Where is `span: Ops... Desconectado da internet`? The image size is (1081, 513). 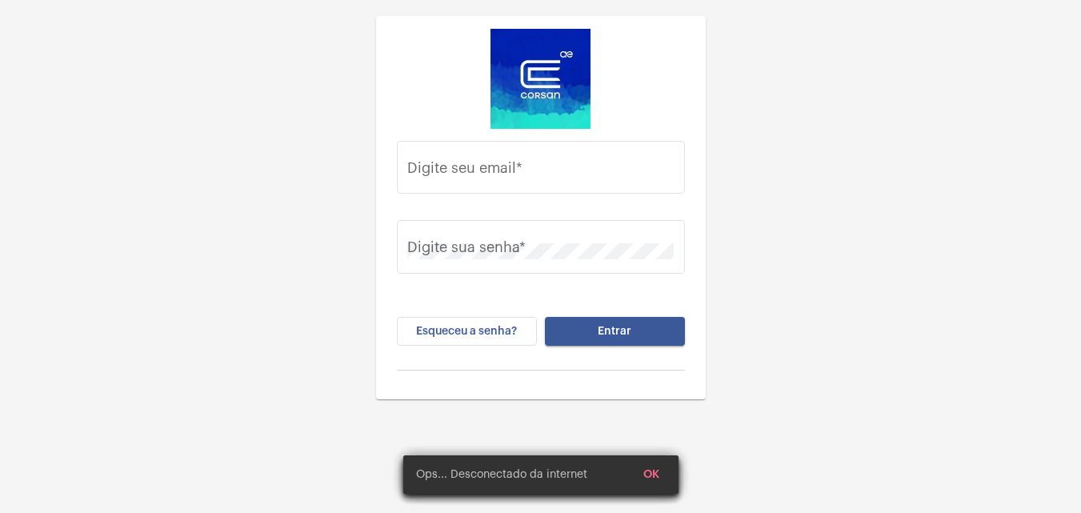
span: Ops... Desconectado da internet is located at coordinates (502, 475).